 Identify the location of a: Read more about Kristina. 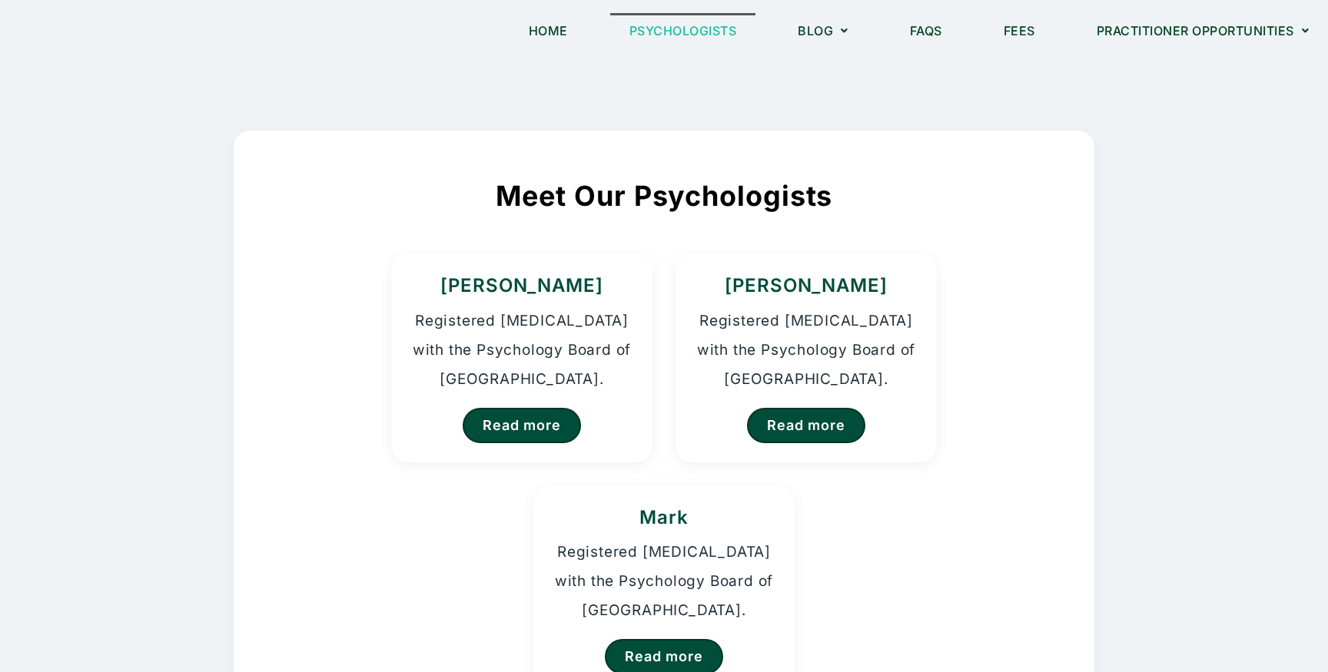
(521, 426).